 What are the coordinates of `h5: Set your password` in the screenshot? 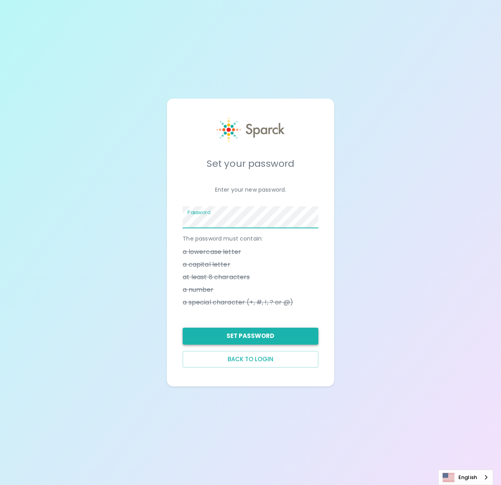 It's located at (250, 164).